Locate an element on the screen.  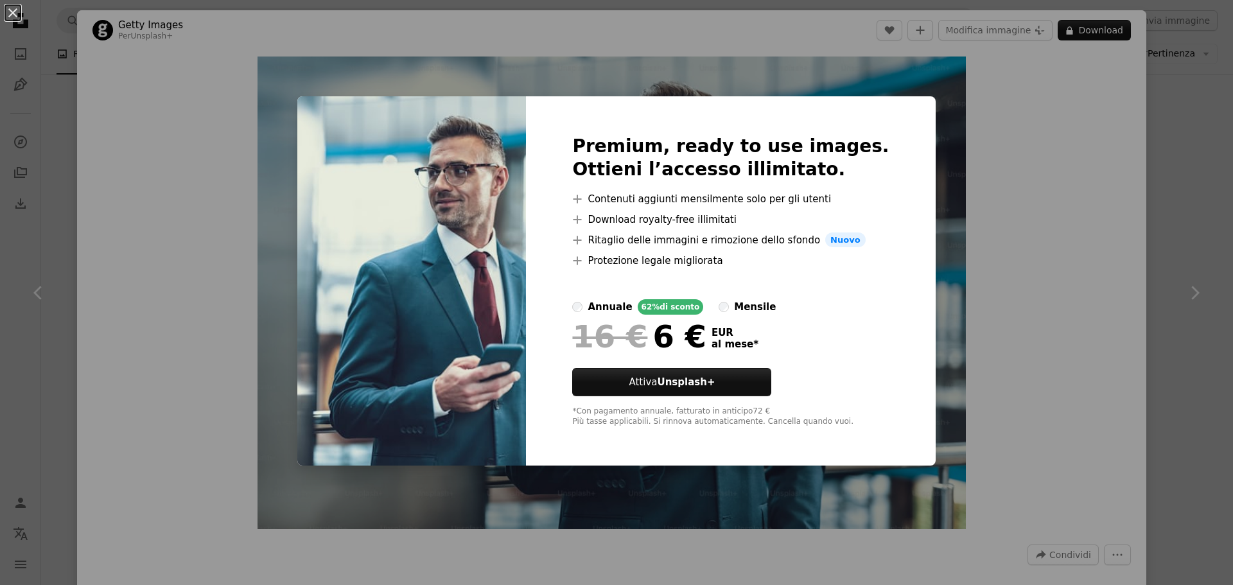
input: annuale62%di sconto is located at coordinates (578, 307).